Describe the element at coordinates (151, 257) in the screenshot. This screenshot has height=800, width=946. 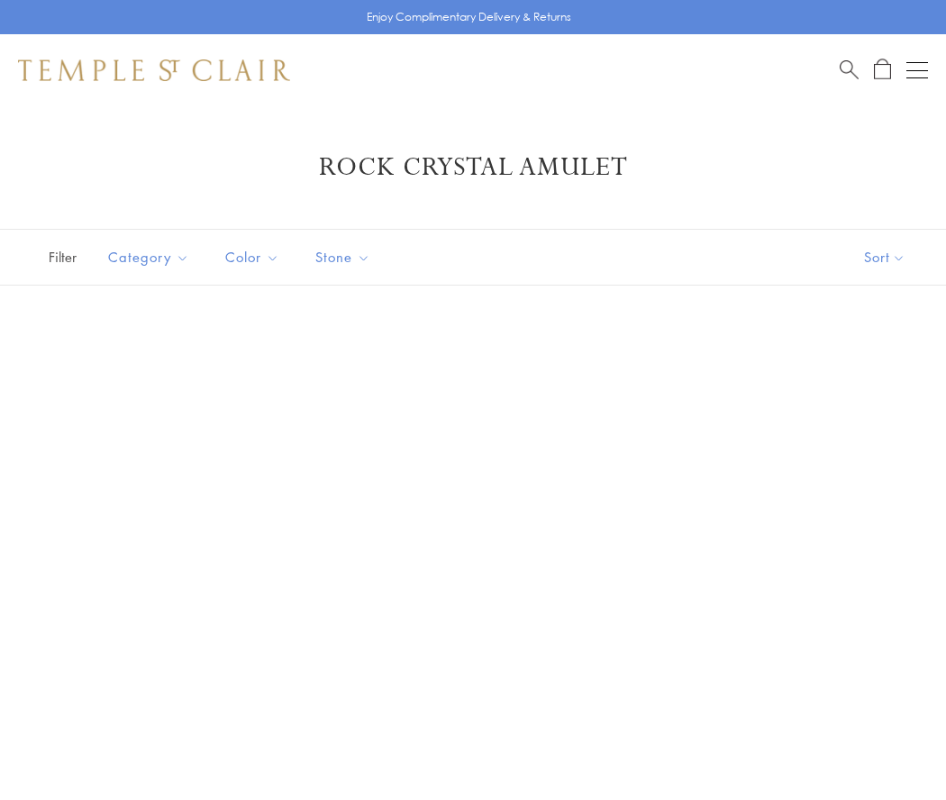
I see `span: Category` at that location.